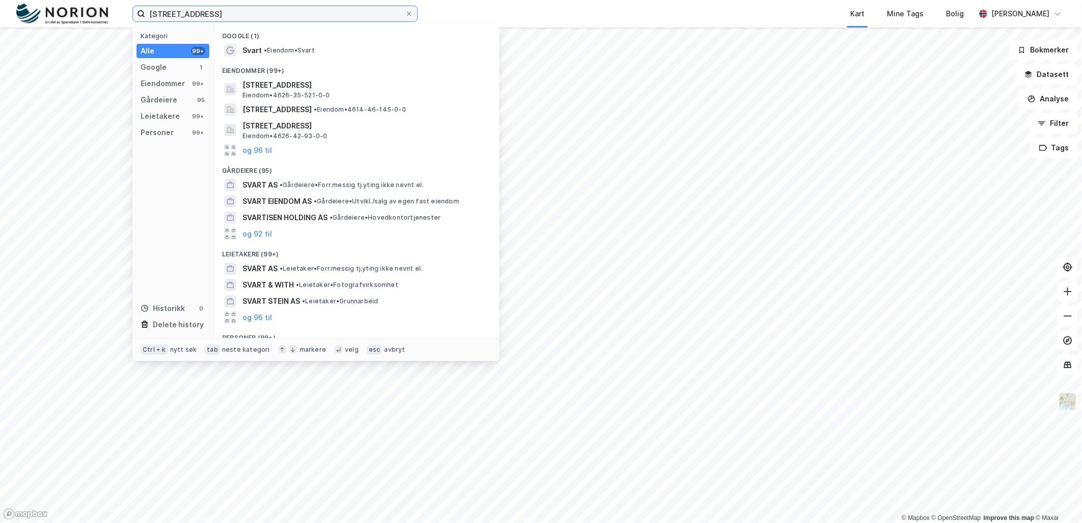 Image resolution: width=1082 pixels, height=523 pixels. I want to click on div: Historikk, so click(162, 308).